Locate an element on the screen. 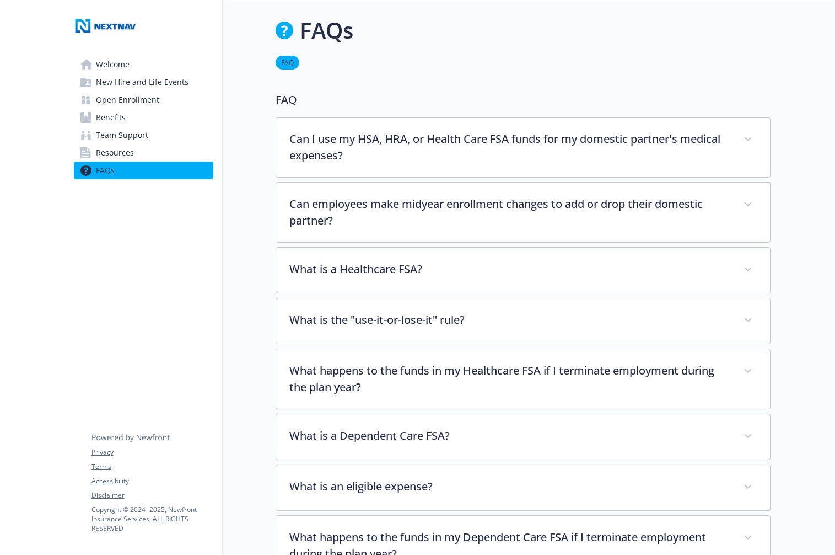 Image resolution: width=835 pixels, height=555 pixels. p: Copyright © 2024 - 2025 , Newfront Insurance Services, ALL RIGHTS RESERVED is located at coordinates (152, 518).